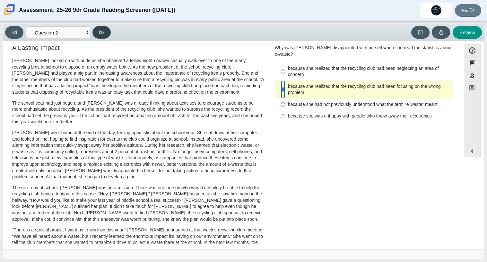 The image size is (487, 262). I want to click on button: Notepad, so click(473, 88).